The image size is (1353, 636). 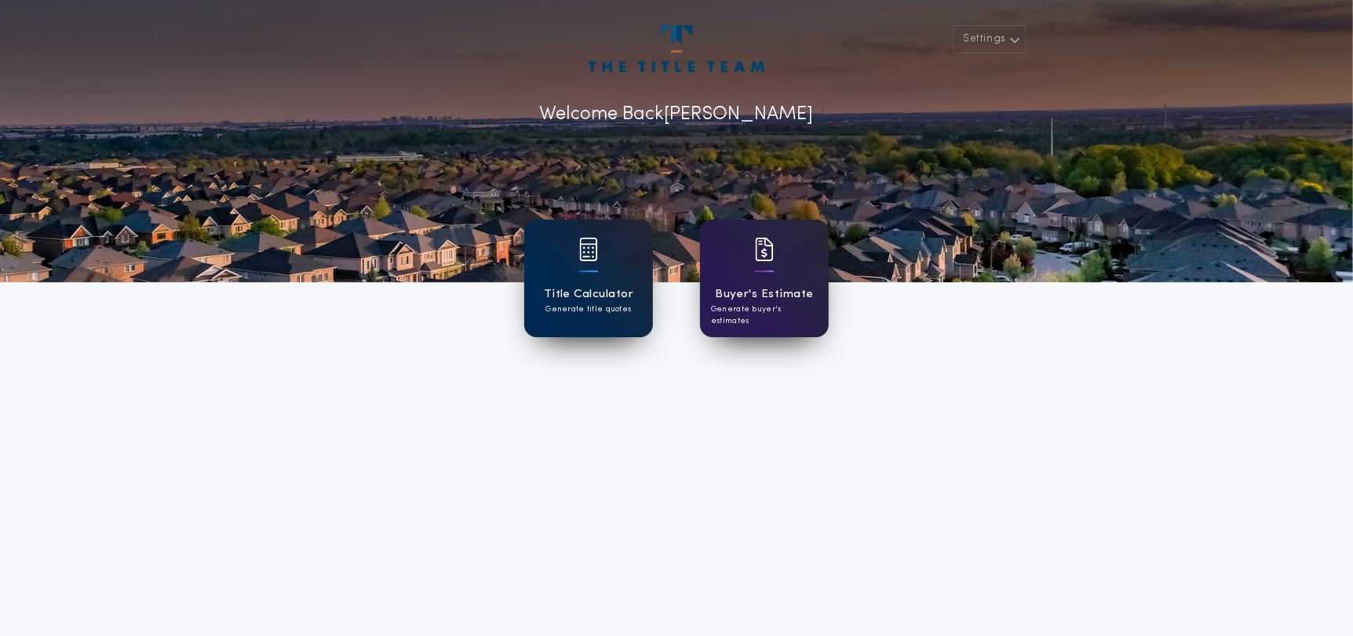 I want to click on h1: Title Calculator, so click(x=588, y=294).